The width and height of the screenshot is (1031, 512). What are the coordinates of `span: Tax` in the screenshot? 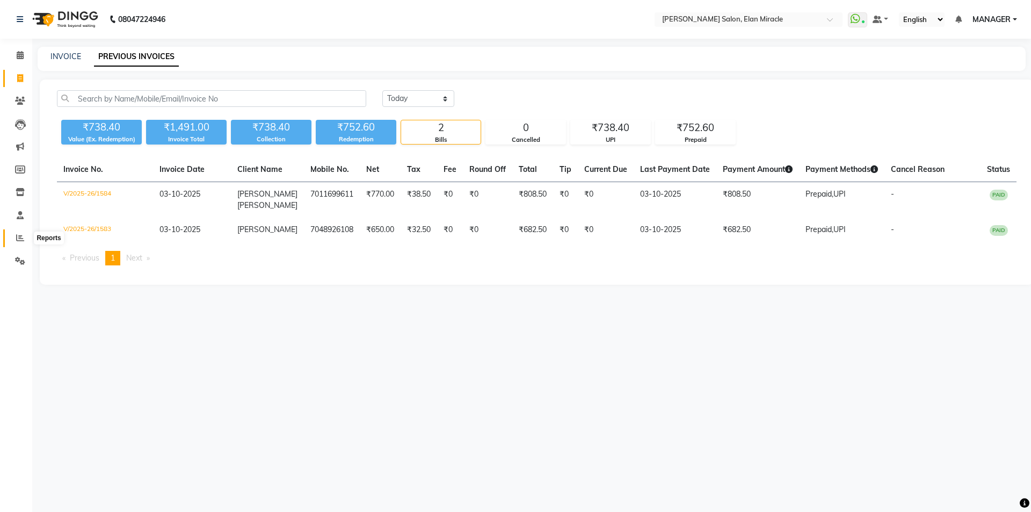 It's located at (414, 169).